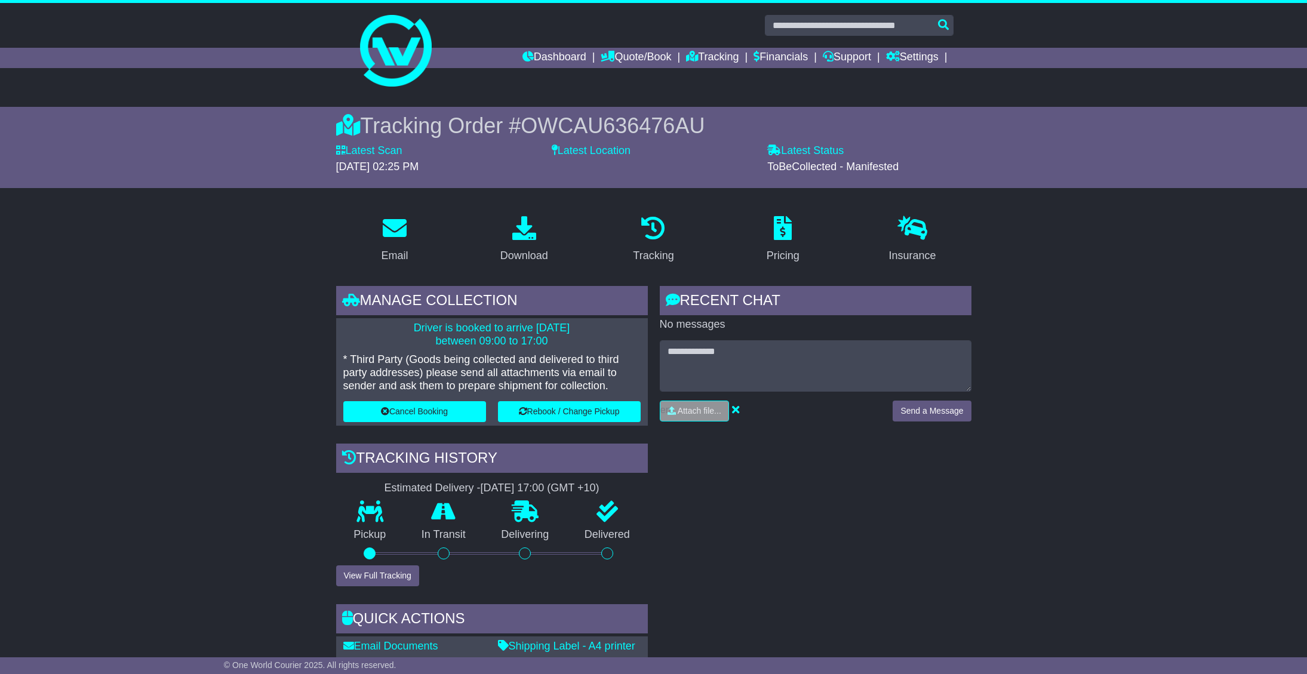 This screenshot has width=1307, height=674. I want to click on span: OWCAU636476AU, so click(613, 125).